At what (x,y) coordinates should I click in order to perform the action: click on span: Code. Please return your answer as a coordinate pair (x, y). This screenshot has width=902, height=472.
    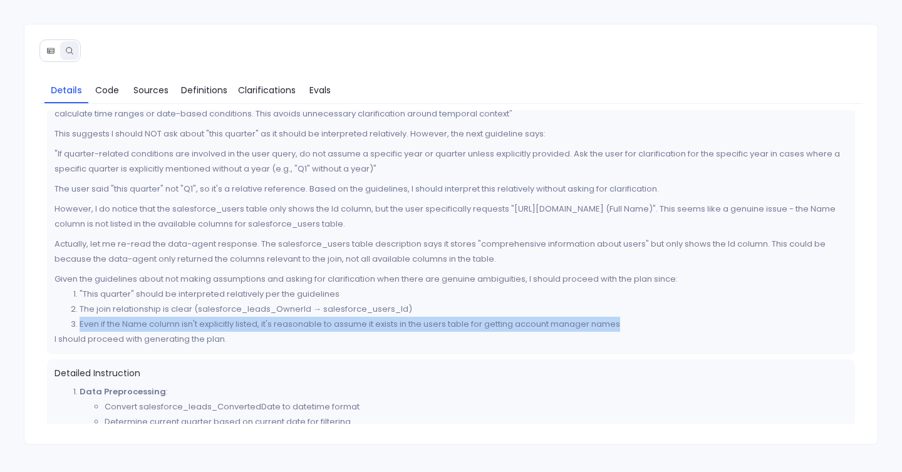
    Looking at the image, I should click on (107, 90).